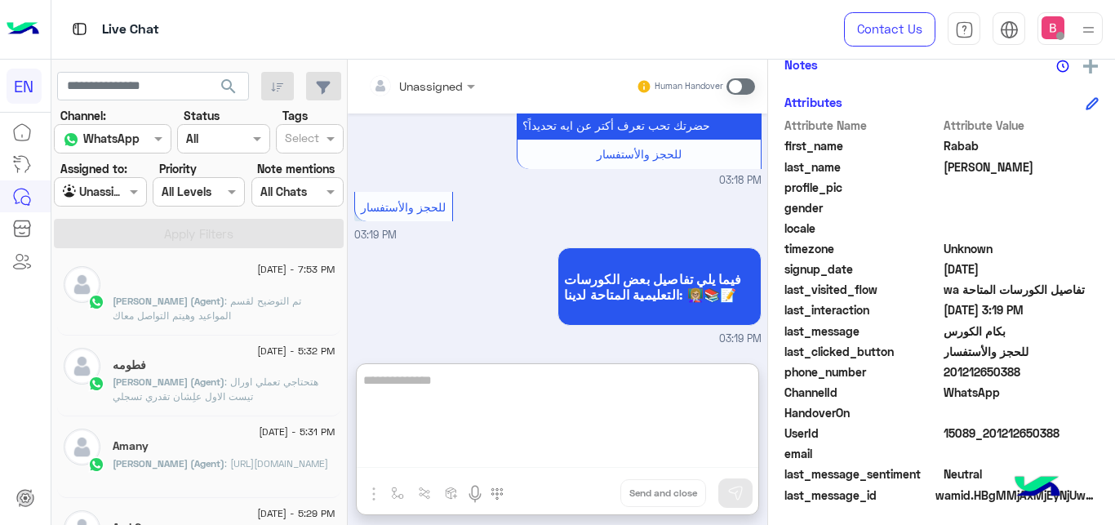 The image size is (1115, 525). I want to click on span: phone_number, so click(862, 371).